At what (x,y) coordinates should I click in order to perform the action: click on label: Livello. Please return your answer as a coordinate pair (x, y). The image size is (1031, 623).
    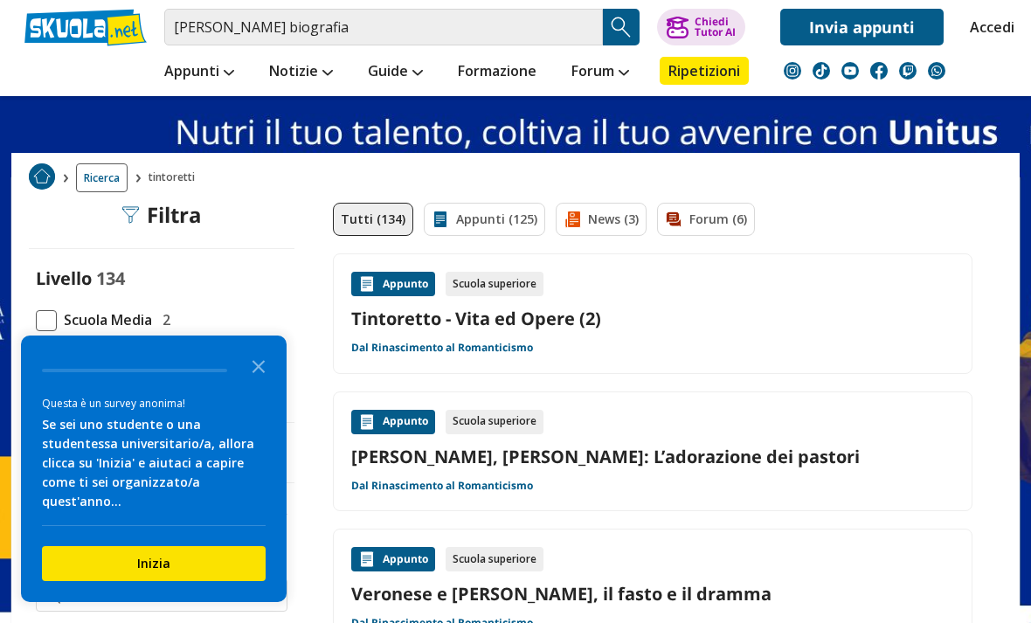
    Looking at the image, I should click on (64, 278).